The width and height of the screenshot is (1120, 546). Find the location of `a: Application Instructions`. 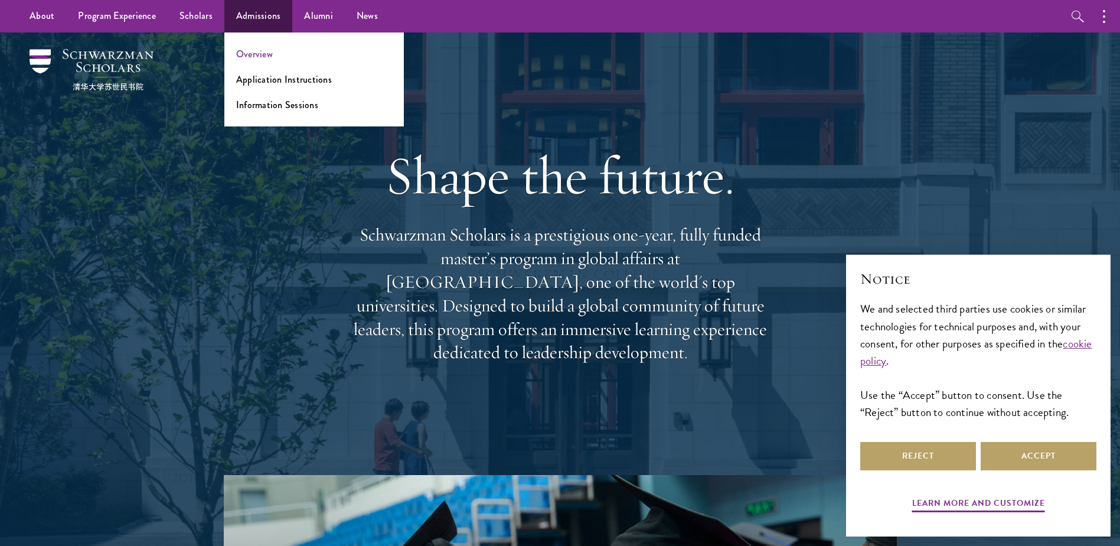

a: Application Instructions is located at coordinates (284, 79).